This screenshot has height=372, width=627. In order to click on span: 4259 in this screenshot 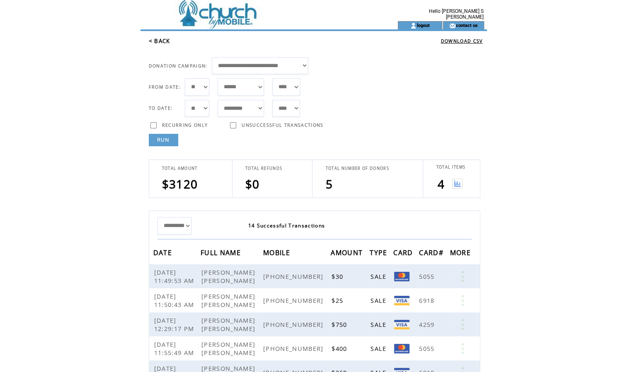, I will do `click(428, 324)`.